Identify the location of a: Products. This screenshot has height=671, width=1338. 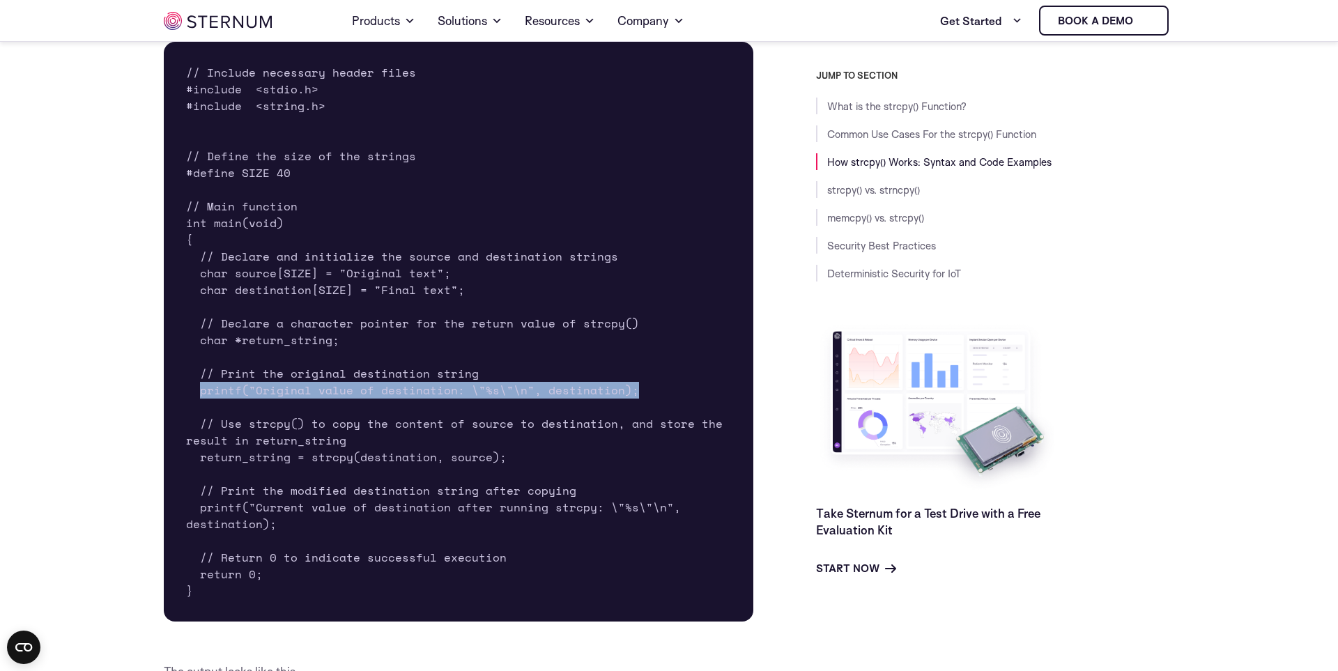
(383, 21).